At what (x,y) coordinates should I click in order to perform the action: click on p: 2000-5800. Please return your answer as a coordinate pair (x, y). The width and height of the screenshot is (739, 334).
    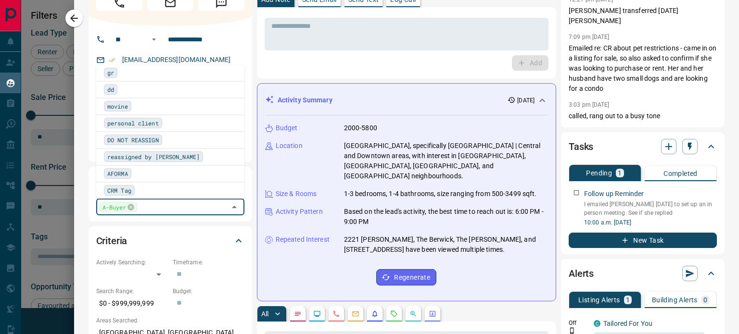
    Looking at the image, I should click on (360, 128).